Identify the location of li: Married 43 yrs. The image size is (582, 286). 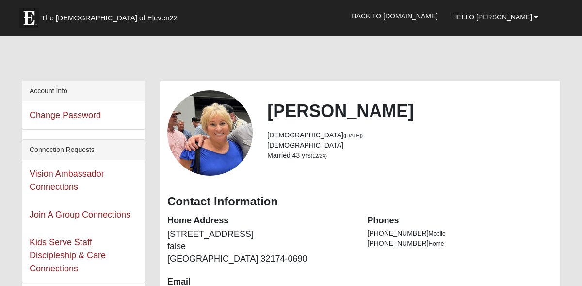
(410, 155).